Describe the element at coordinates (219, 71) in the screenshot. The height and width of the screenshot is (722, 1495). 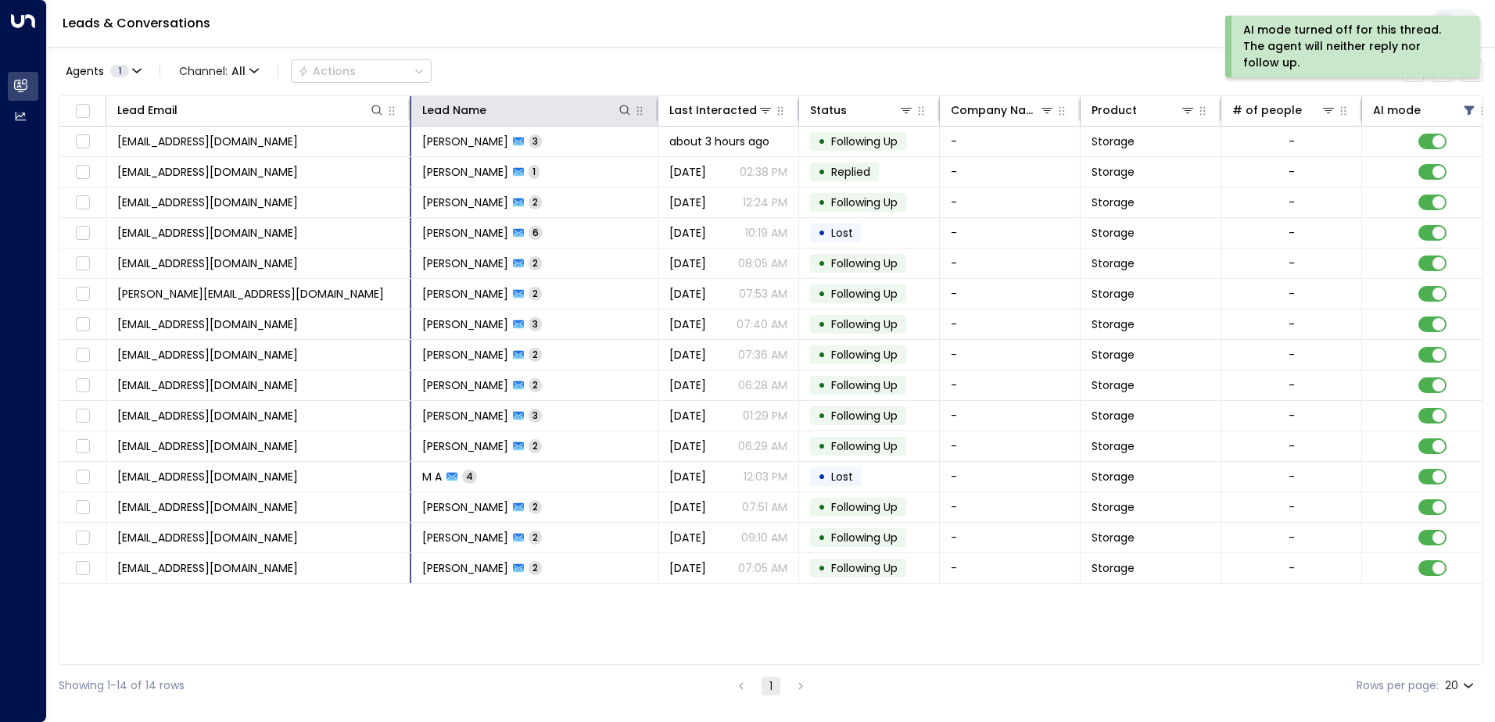
I see `span: Channel:` at that location.